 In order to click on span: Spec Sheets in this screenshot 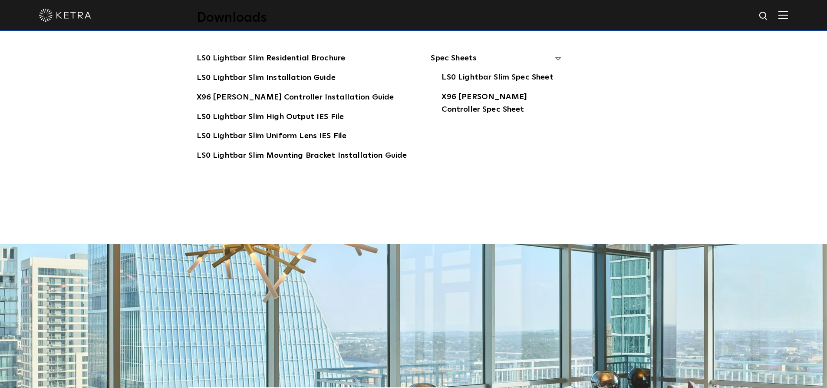, I will do `click(496, 62)`.